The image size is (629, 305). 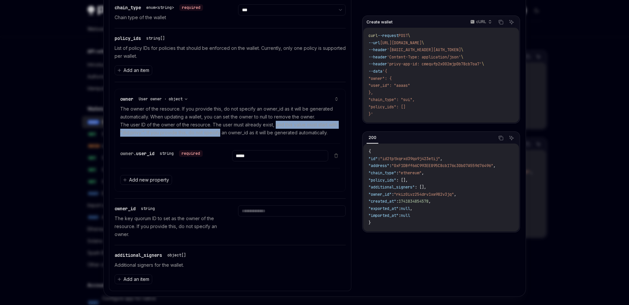 I want to click on span: 1741834854578, so click(x=414, y=202).